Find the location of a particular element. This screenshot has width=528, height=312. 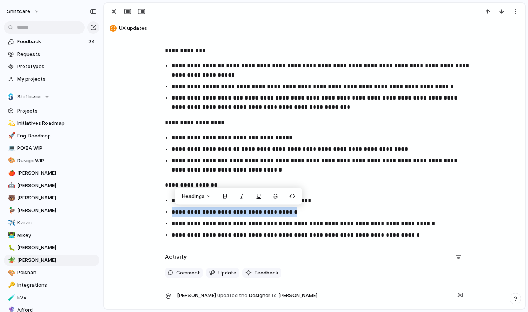

a: Projects is located at coordinates (52, 111).